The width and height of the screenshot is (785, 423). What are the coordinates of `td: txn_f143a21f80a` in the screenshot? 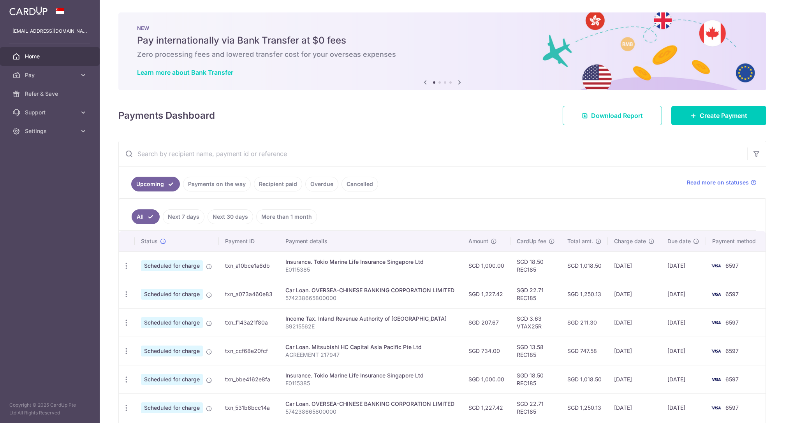 It's located at (249, 322).